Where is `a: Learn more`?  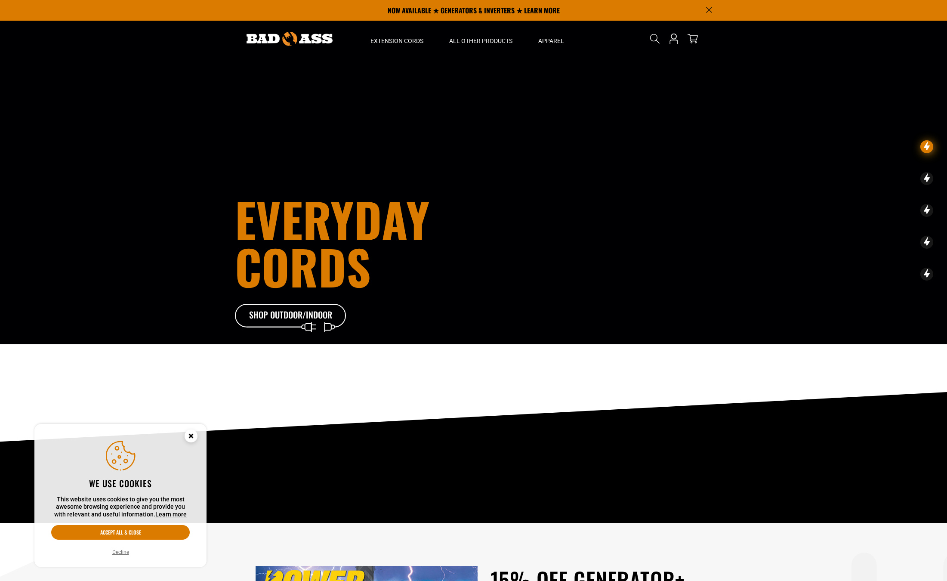
a: Learn more is located at coordinates (171, 514).